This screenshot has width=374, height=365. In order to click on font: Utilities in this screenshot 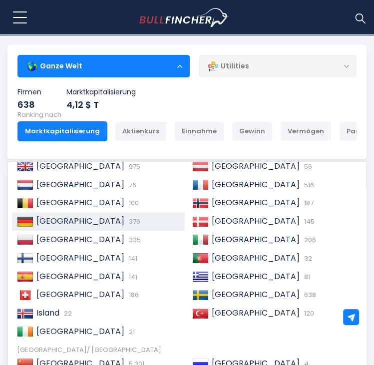, I will do `click(235, 65)`.